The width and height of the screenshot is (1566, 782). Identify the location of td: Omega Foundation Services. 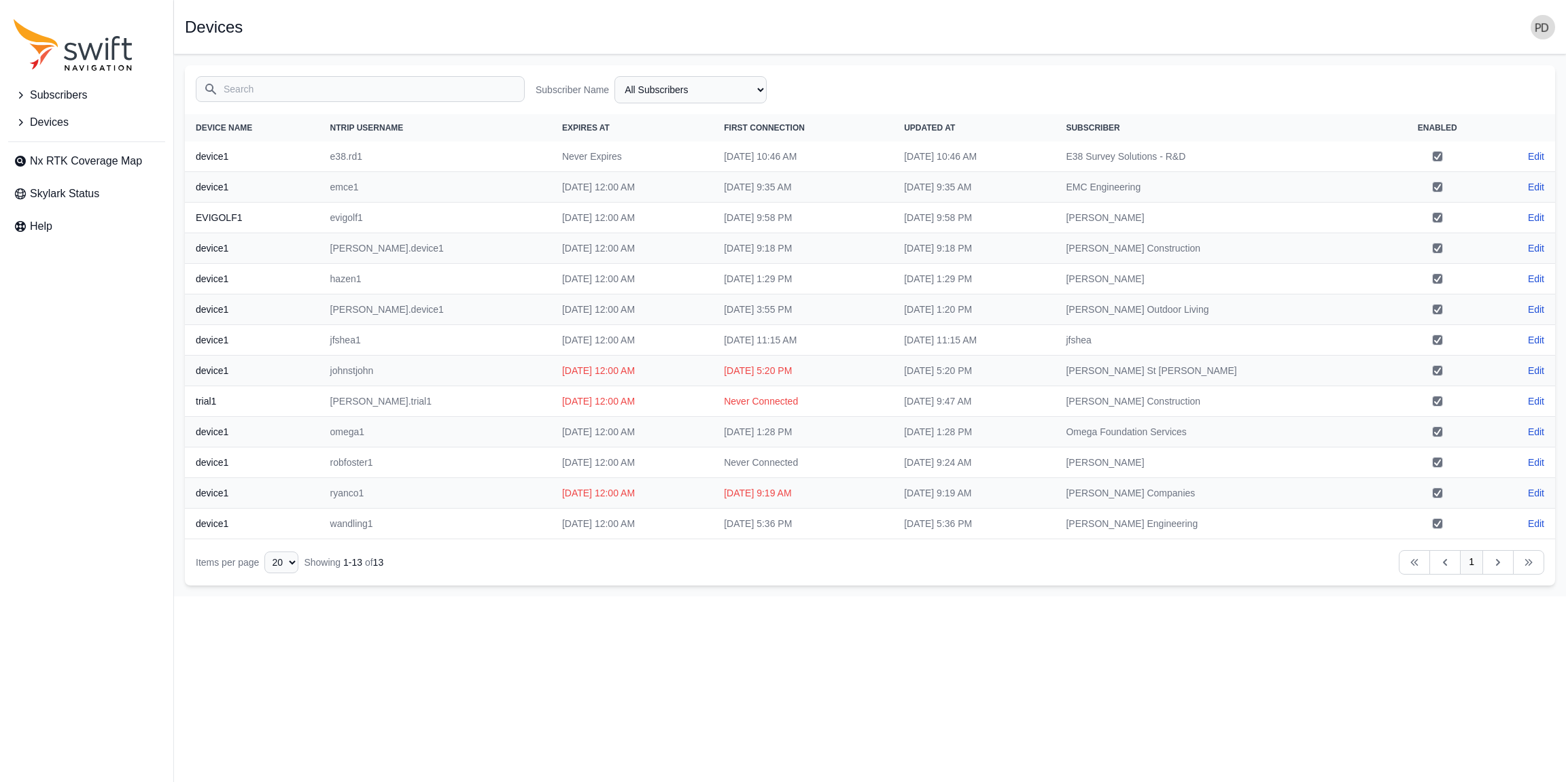
(1220, 432).